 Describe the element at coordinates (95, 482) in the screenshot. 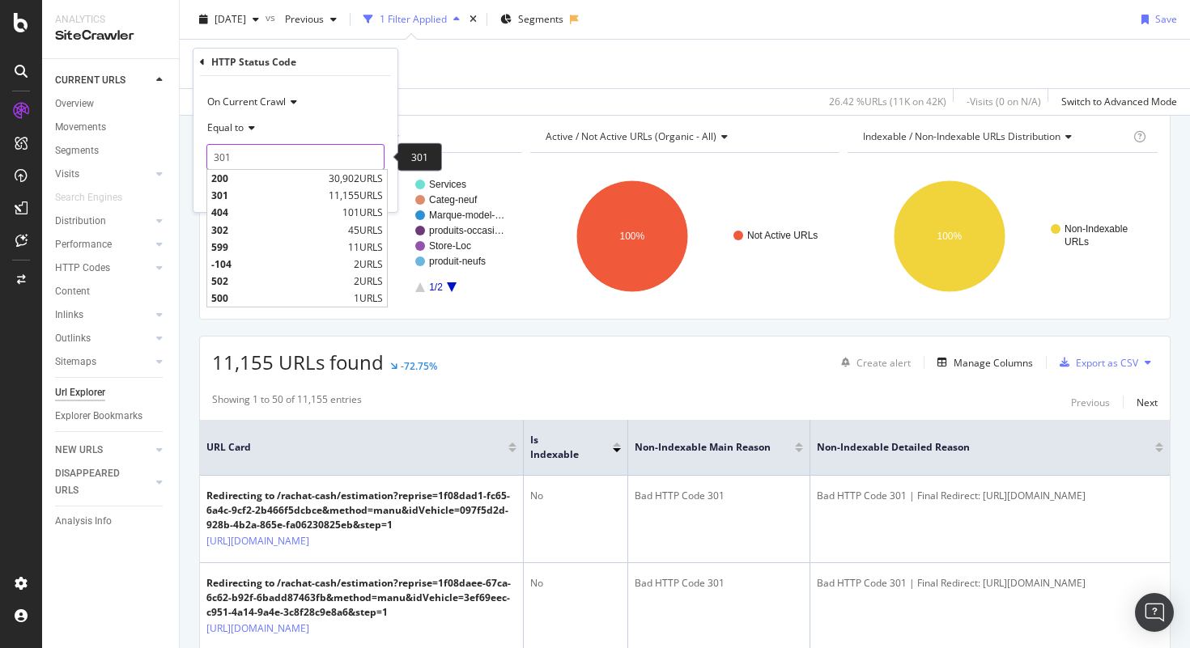

I see `div: DISAPPEARED URLS` at that location.